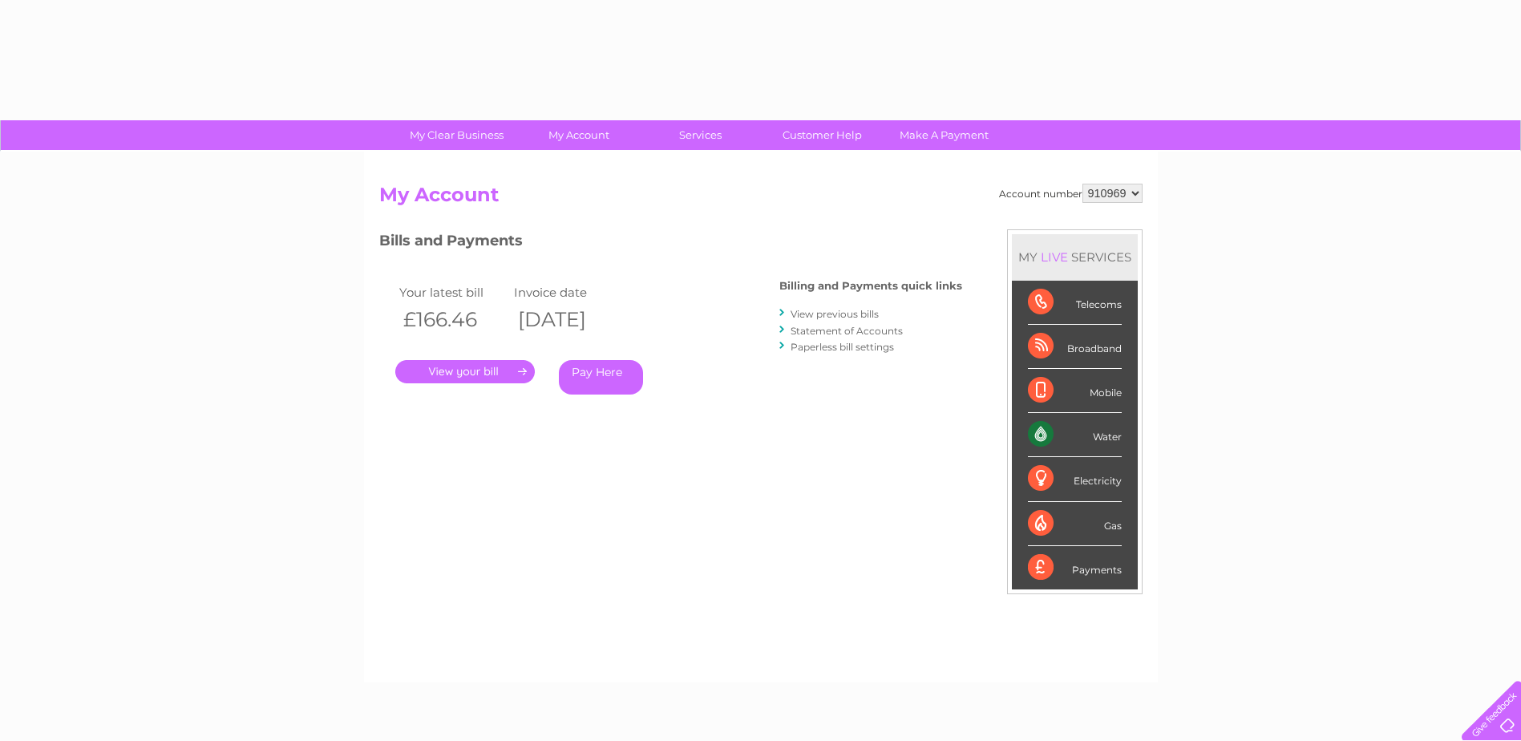  What do you see at coordinates (1074, 302) in the screenshot?
I see `div: Telecoms` at bounding box center [1074, 302].